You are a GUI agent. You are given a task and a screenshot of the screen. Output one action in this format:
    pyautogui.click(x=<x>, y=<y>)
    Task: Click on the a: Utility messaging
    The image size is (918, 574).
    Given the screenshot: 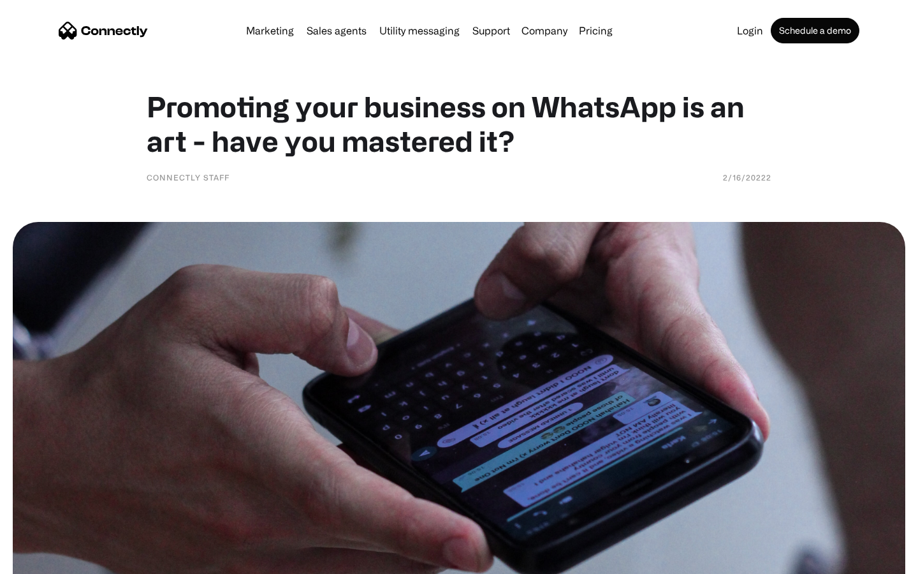 What is the action you would take?
    pyautogui.click(x=419, y=31)
    